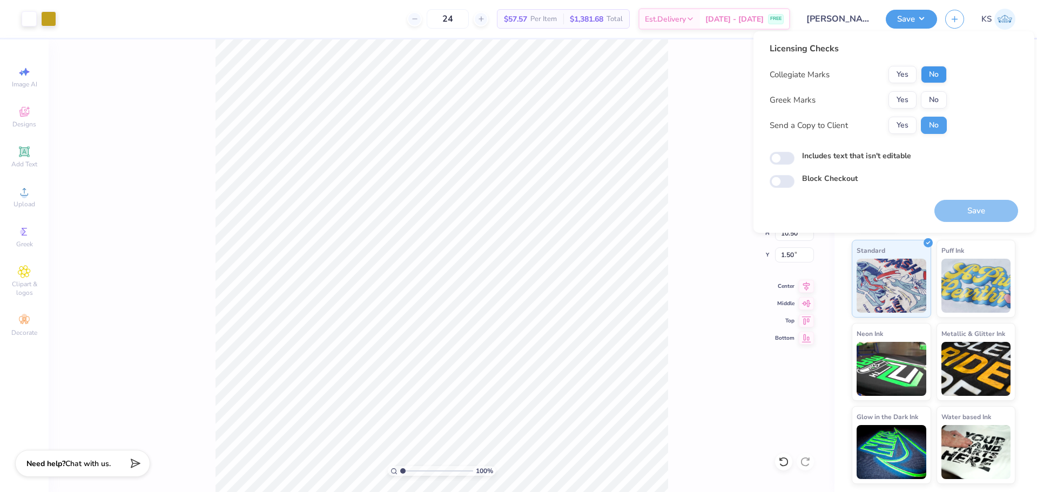 Image resolution: width=1037 pixels, height=492 pixels. What do you see at coordinates (952, 250) in the screenshot?
I see `span: Puff Ink` at bounding box center [952, 250].